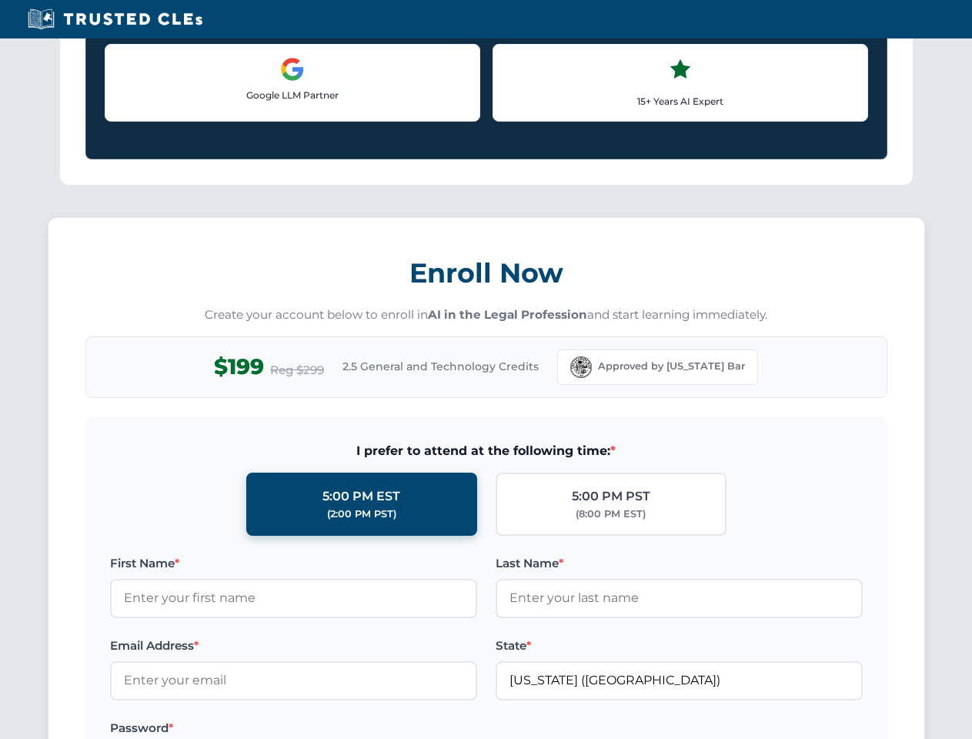  I want to click on div: 5:00 PM EST, so click(361, 496).